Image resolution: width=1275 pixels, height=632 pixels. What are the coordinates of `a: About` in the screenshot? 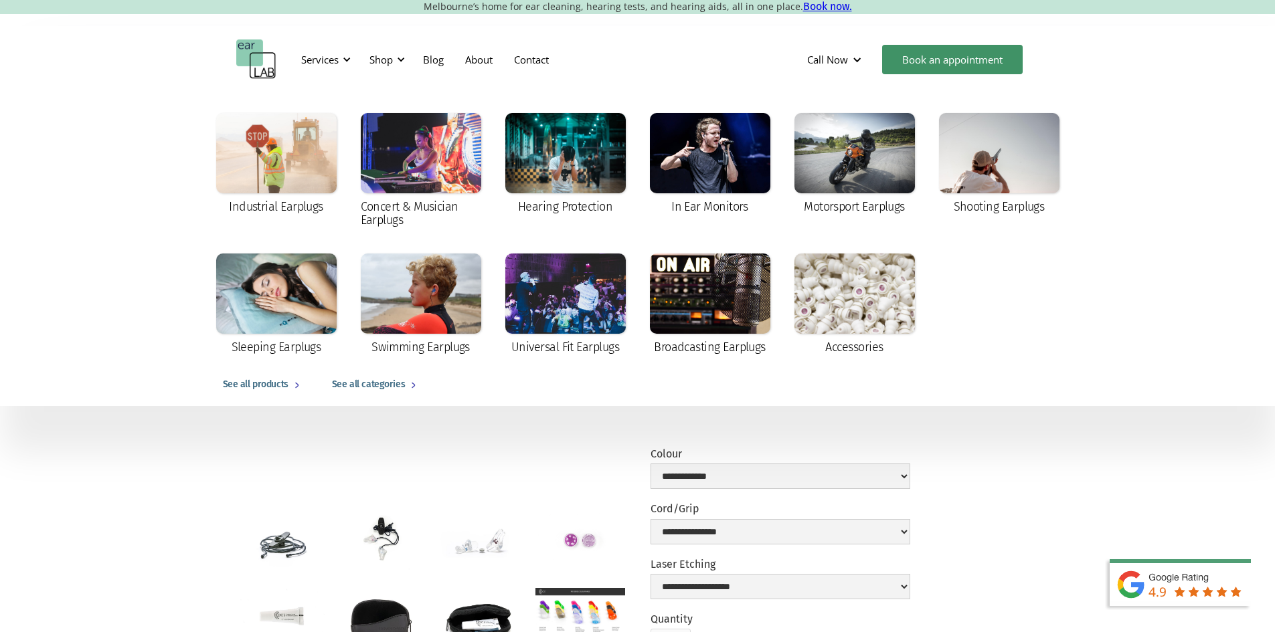 It's located at (478, 60).